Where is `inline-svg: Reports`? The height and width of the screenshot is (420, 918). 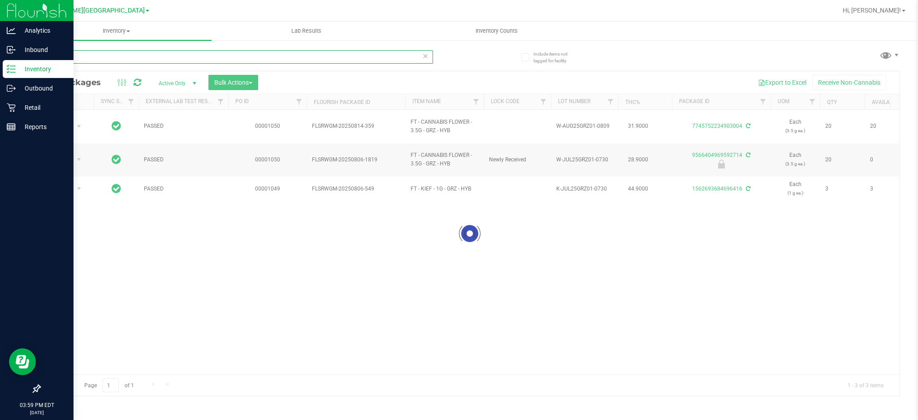 inline-svg: Reports is located at coordinates (11, 127).